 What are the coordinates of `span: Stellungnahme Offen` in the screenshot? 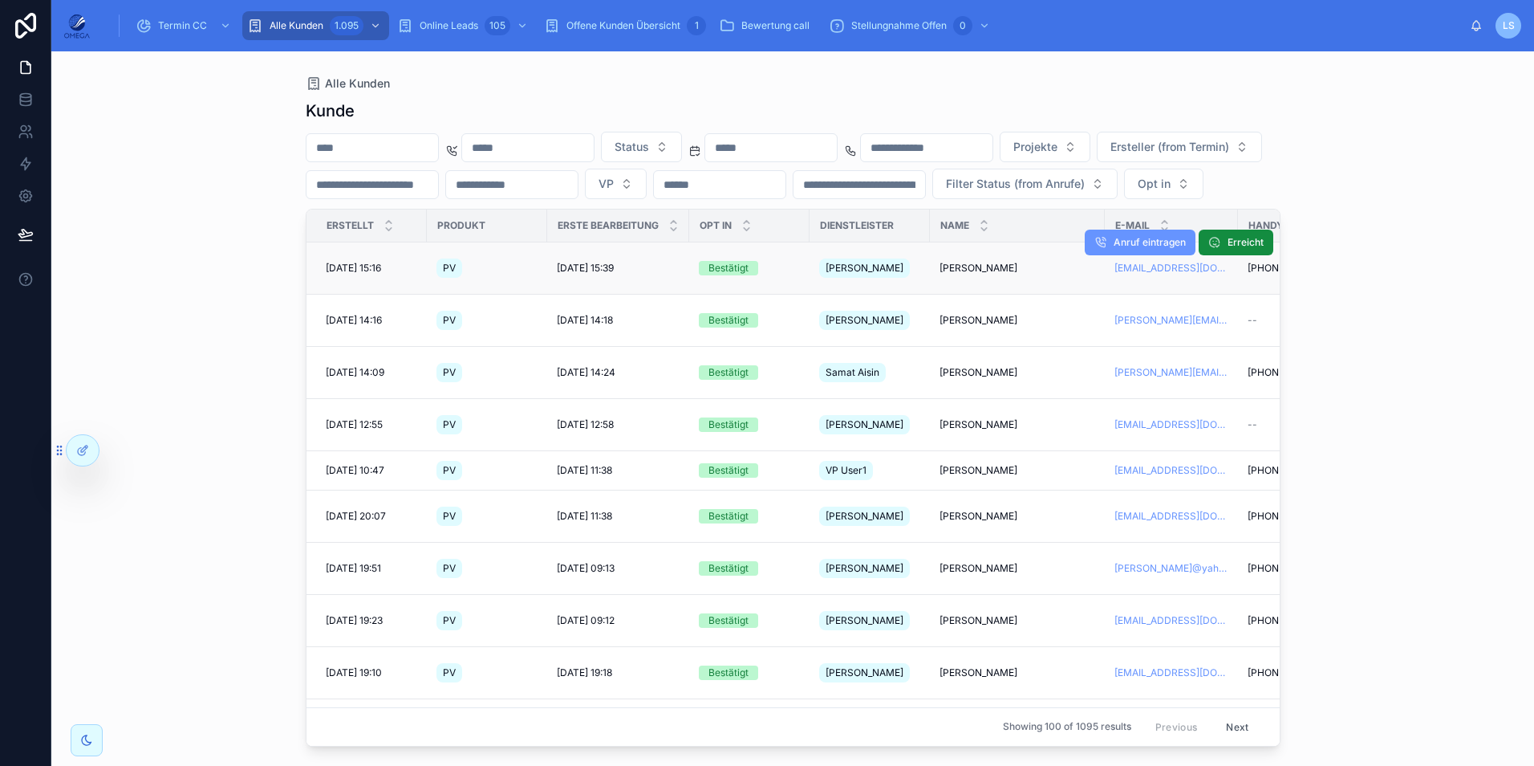 It's located at (899, 26).